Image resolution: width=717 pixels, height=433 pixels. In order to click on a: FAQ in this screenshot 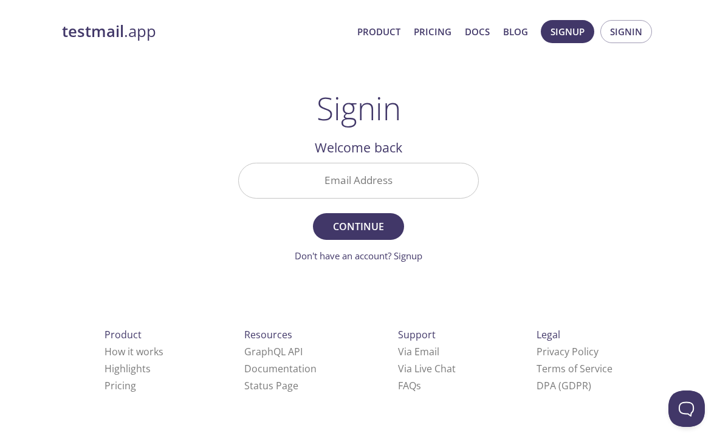, I will do `click(409, 386)`.